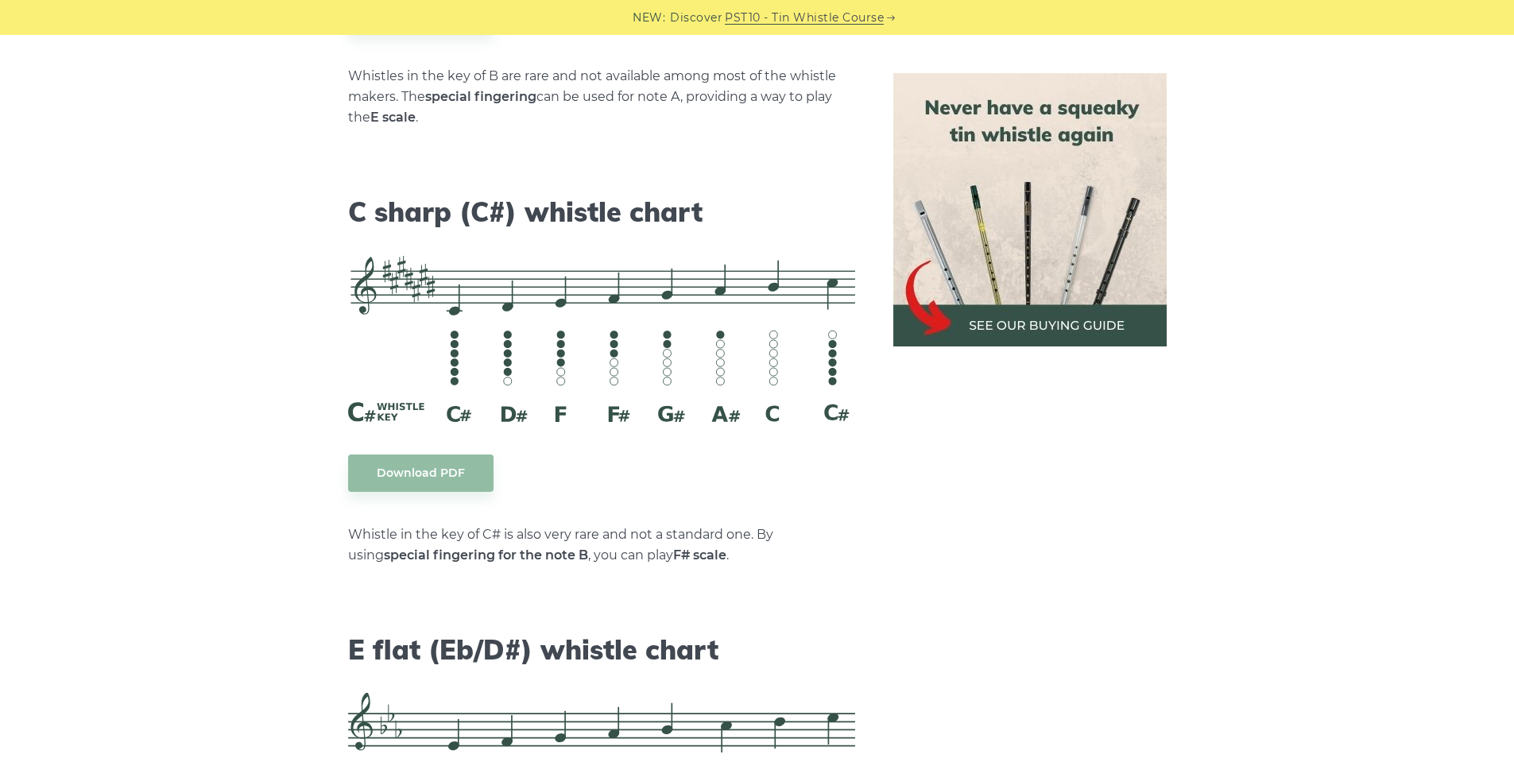 The image size is (1514, 762). Describe the element at coordinates (602, 650) in the screenshot. I see `h2: E flat (Eb/D#) whistle chart` at that location.